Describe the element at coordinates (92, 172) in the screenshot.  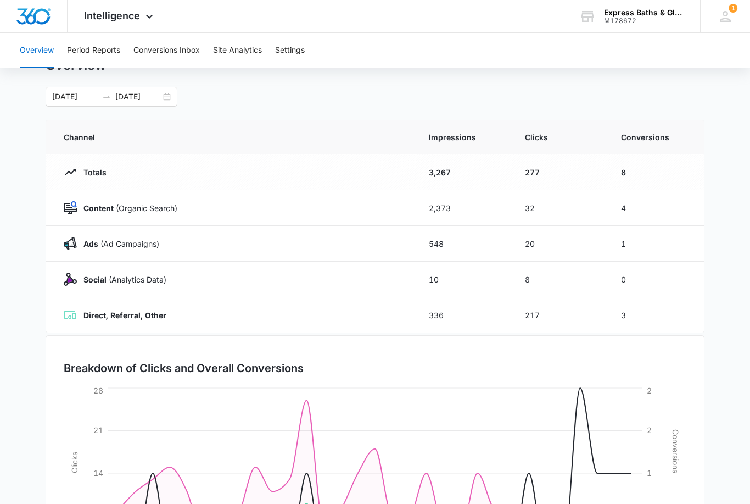
I see `p: Totals` at that location.